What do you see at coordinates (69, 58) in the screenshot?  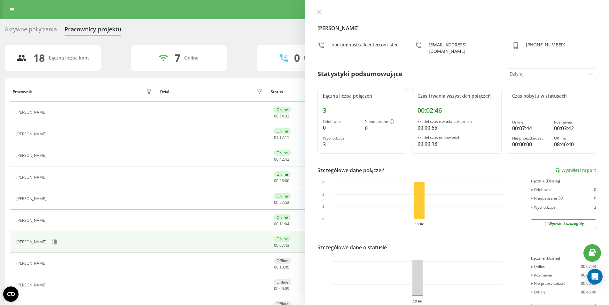 I see `div: Łączna liczba kont` at bounding box center [69, 58].